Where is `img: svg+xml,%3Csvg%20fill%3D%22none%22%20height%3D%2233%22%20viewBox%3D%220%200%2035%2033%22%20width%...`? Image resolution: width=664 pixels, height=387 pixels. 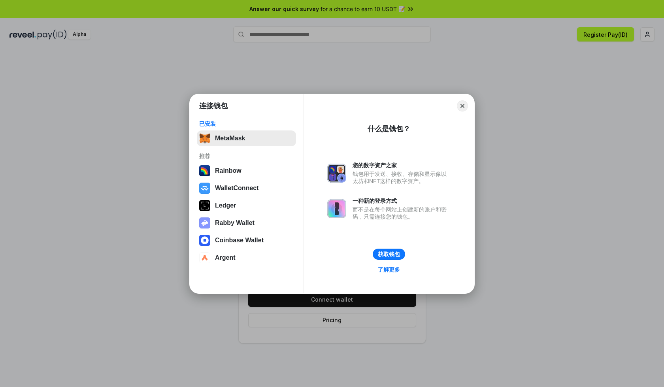
img: svg+xml,%3Csvg%20fill%3D%22none%22%20height%3D%2233%22%20viewBox%3D%220%200%2035%2033%22%20width%... is located at coordinates (205, 138).